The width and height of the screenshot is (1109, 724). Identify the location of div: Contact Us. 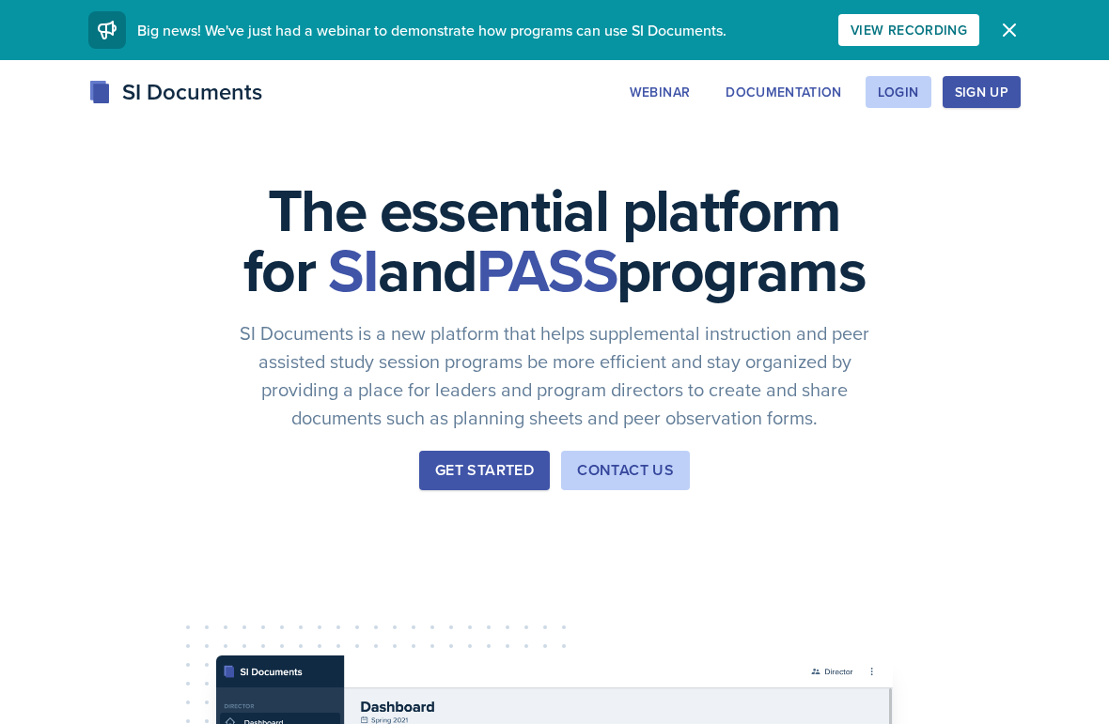
(625, 471).